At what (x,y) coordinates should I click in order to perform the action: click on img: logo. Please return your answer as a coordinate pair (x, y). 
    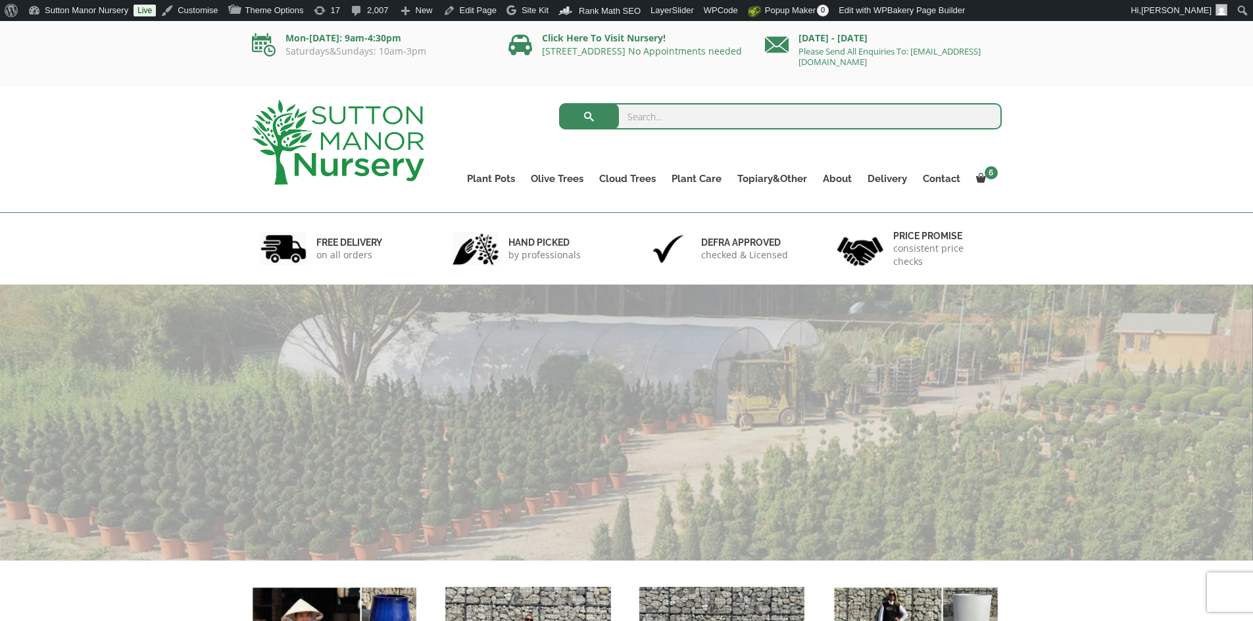
    Looking at the image, I should click on (338, 142).